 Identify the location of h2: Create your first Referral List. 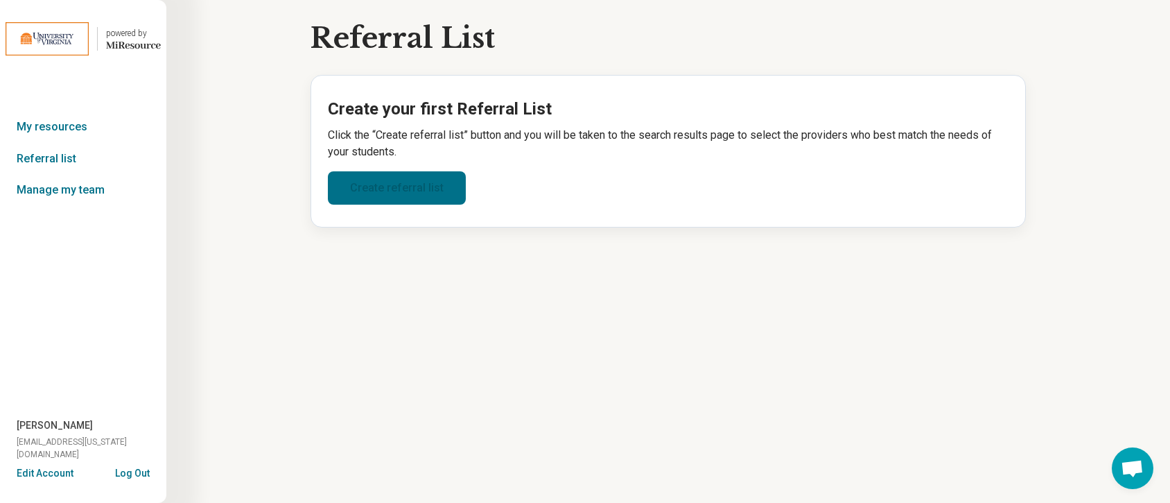
(668, 110).